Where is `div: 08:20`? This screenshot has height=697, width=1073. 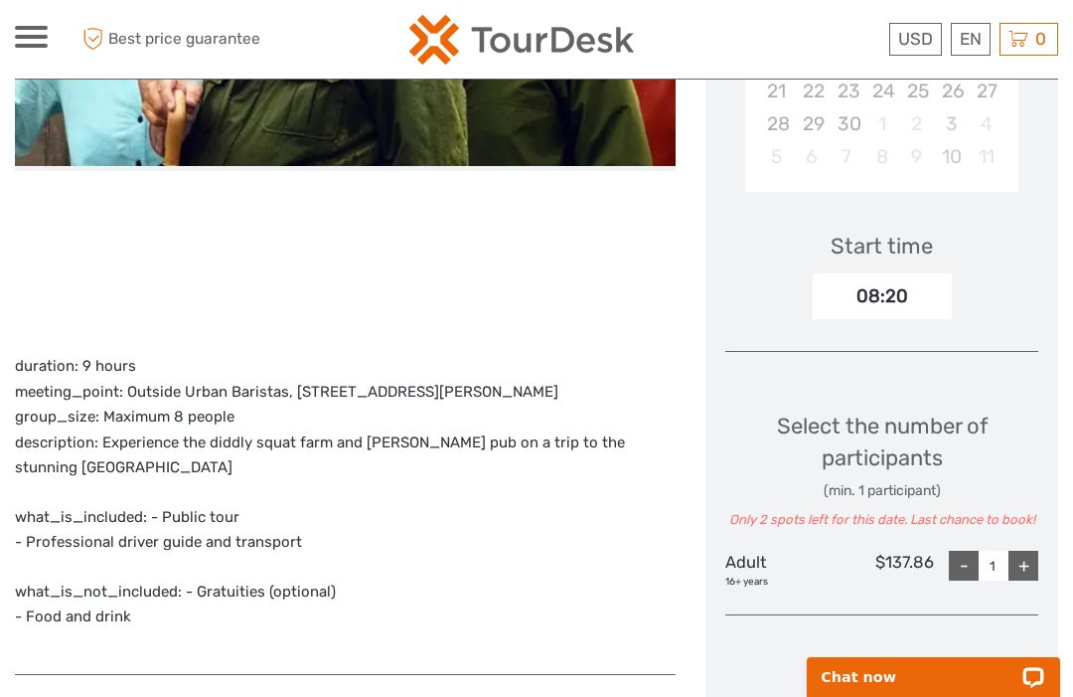 div: 08:20 is located at coordinates (882, 296).